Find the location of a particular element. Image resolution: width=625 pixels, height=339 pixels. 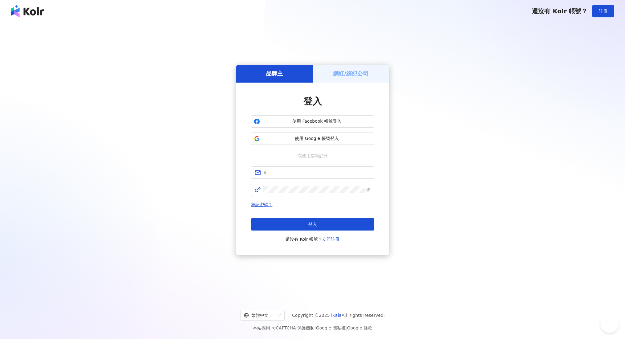

a: 立即註冊 is located at coordinates (331, 239).